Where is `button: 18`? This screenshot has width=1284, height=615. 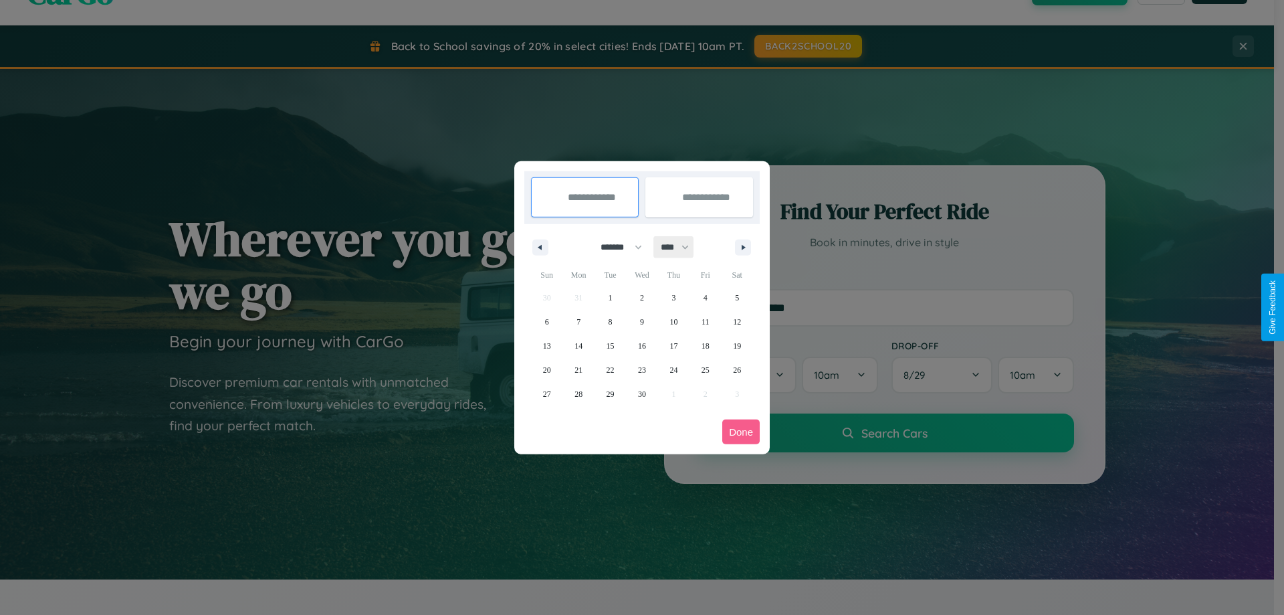 button: 18 is located at coordinates (705, 346).